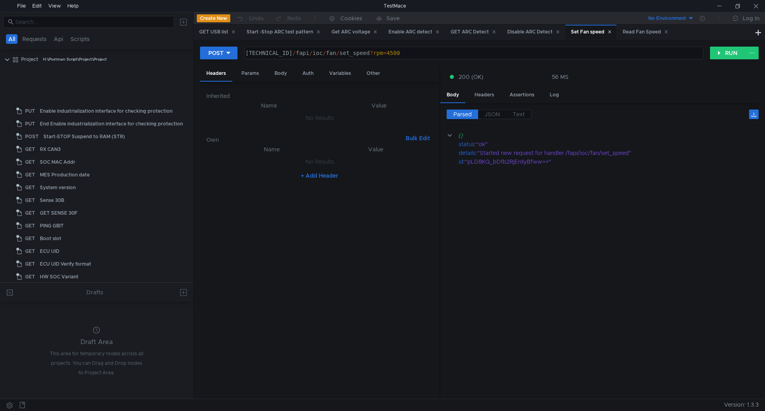 The image size is (765, 411). What do you see at coordinates (250, 73) in the screenshot?
I see `div: Params` at bounding box center [250, 73].